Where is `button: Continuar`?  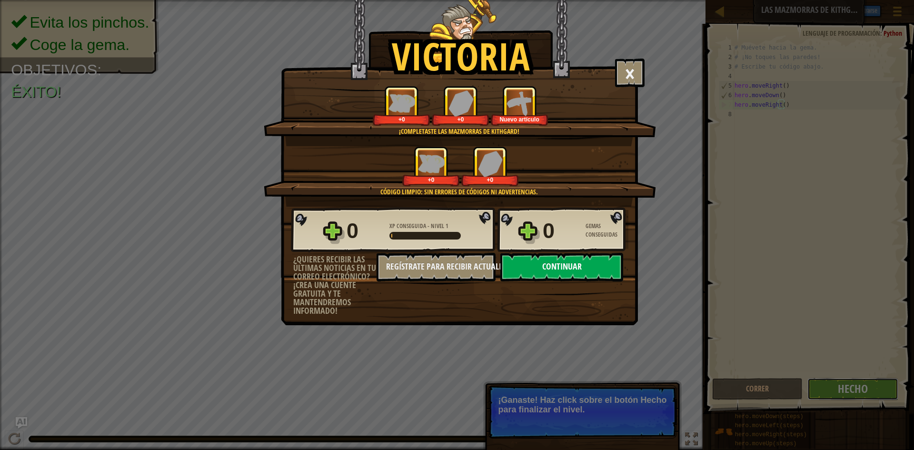 button: Continuar is located at coordinates (562, 267).